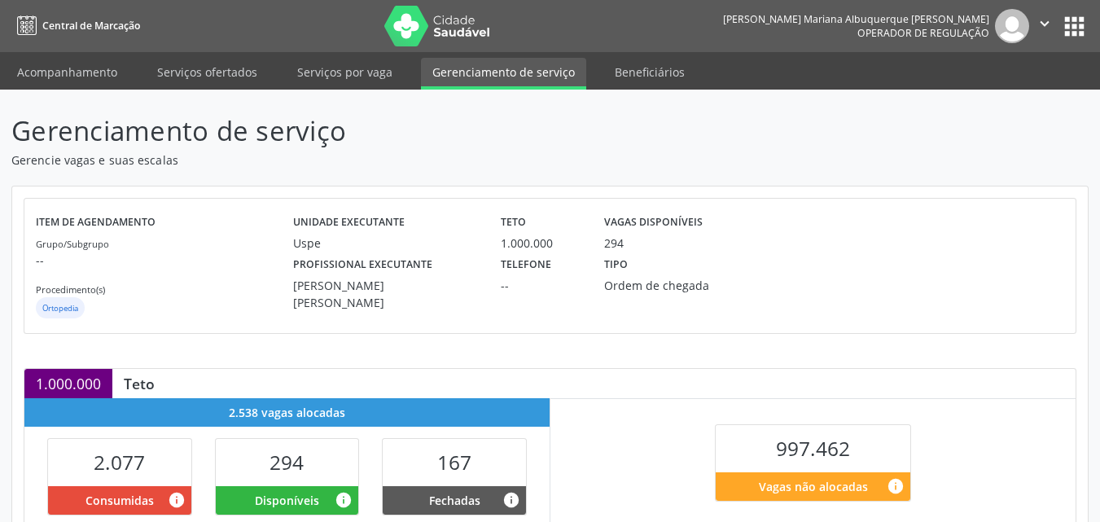  Describe the element at coordinates (615, 264) in the screenshot. I see `label: Tipo` at that location.